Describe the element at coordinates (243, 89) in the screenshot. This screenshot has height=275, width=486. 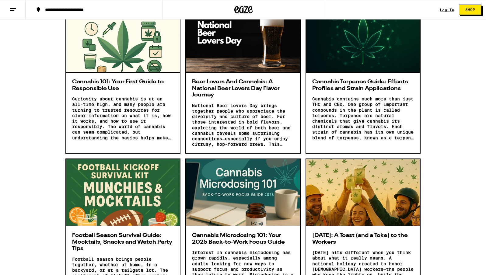
I see `h3: Beer Lovers And Cannabis: A National Beer Lovers Day Flavor Journey` at that location.